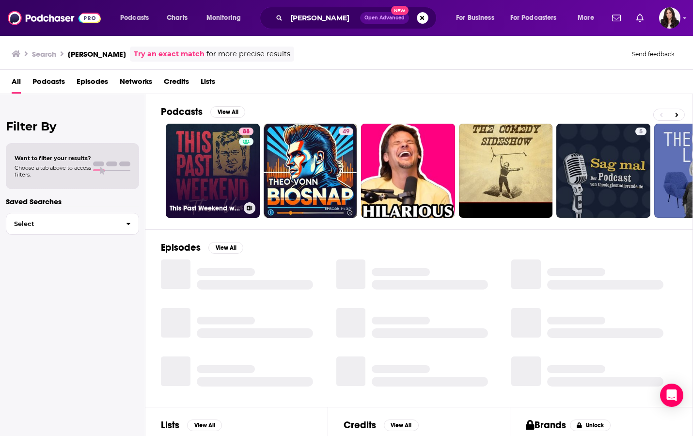 Image resolution: width=693 pixels, height=436 pixels. What do you see at coordinates (72, 224) in the screenshot?
I see `button: Select` at bounding box center [72, 224].